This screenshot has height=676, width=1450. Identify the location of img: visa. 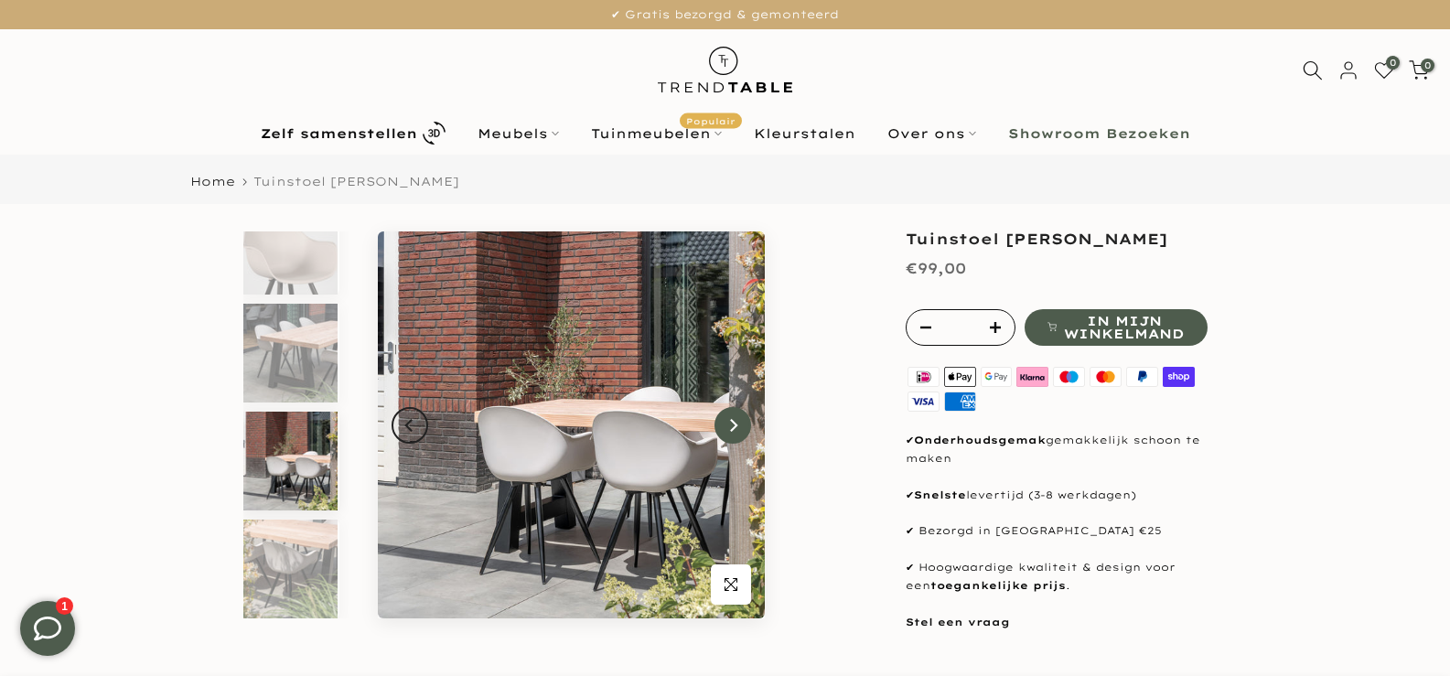
(924, 401).